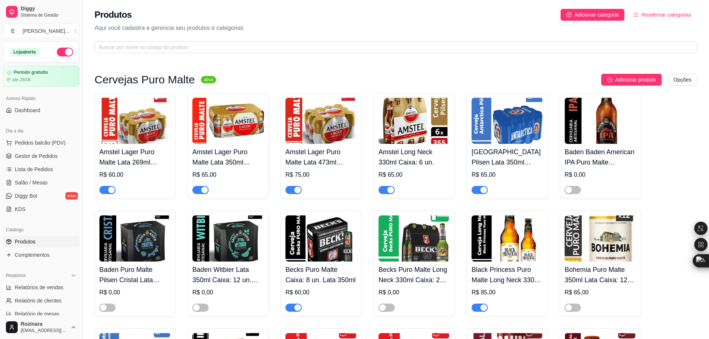  What do you see at coordinates (27, 110) in the screenshot?
I see `span: Dashboard` at bounding box center [27, 110].